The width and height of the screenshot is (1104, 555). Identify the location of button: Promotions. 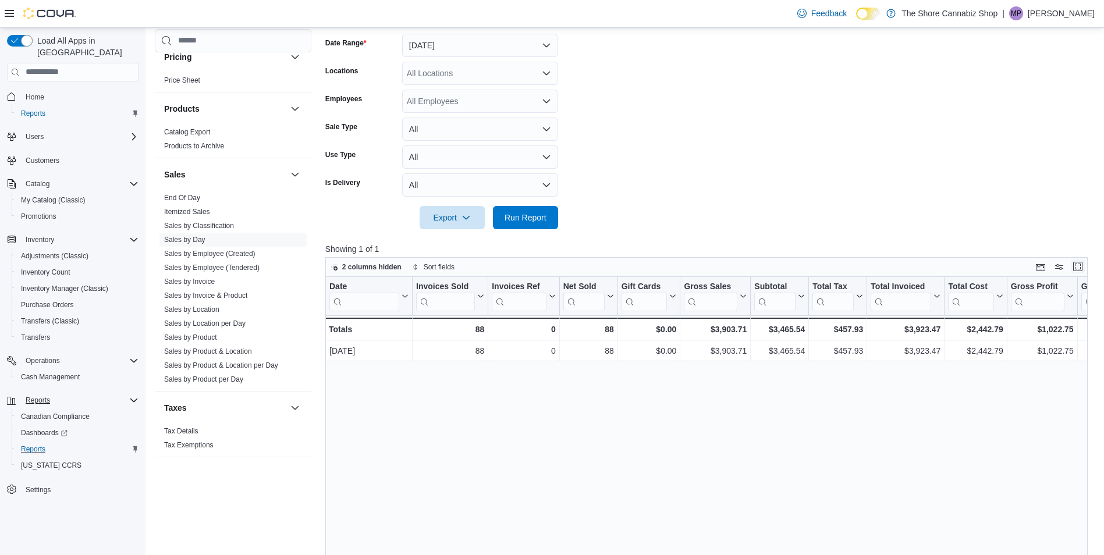
(77, 216).